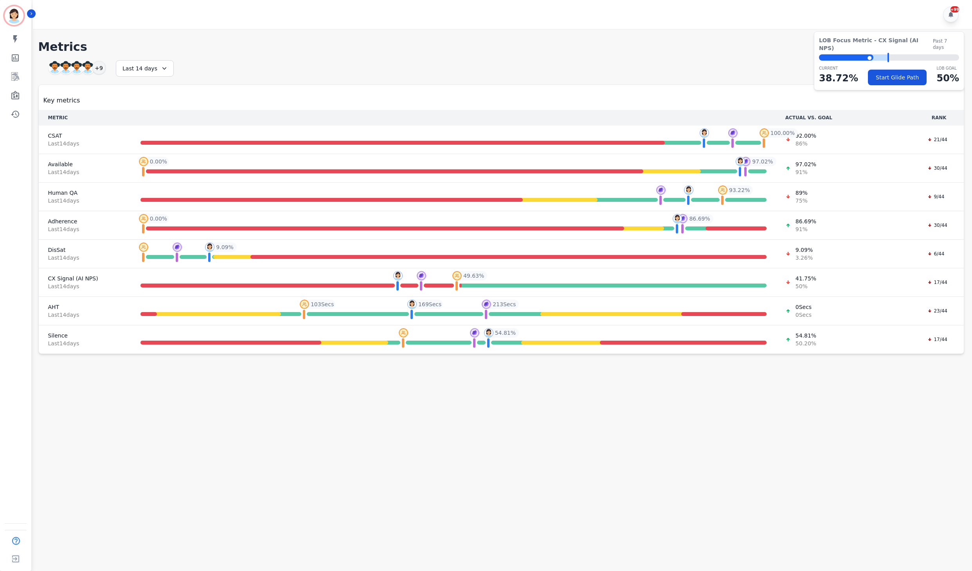  Describe the element at coordinates (85, 118) in the screenshot. I see `th: METRIC` at that location.